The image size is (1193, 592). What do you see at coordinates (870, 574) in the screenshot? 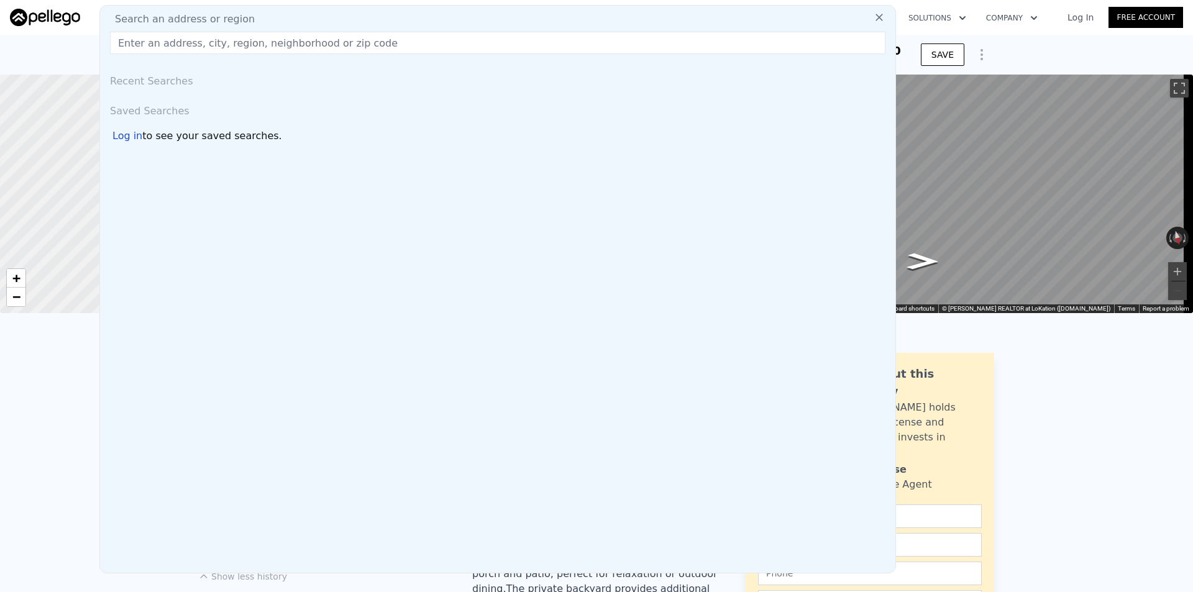
I see `input: Phone` at bounding box center [870, 574].